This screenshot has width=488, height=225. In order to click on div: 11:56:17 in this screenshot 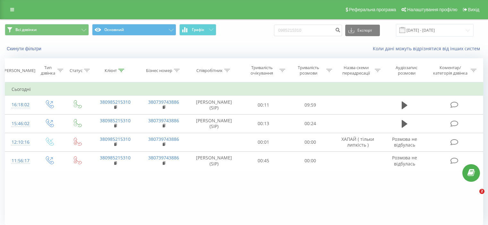, I will do `click(20, 161)`.